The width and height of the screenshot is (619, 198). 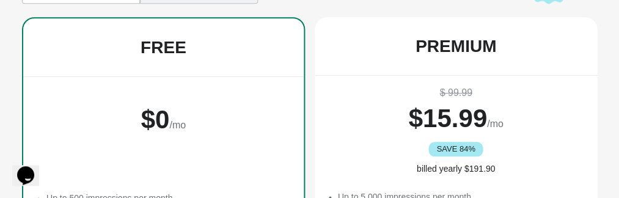 I want to click on div: billed yearly $191.90, so click(x=456, y=169).